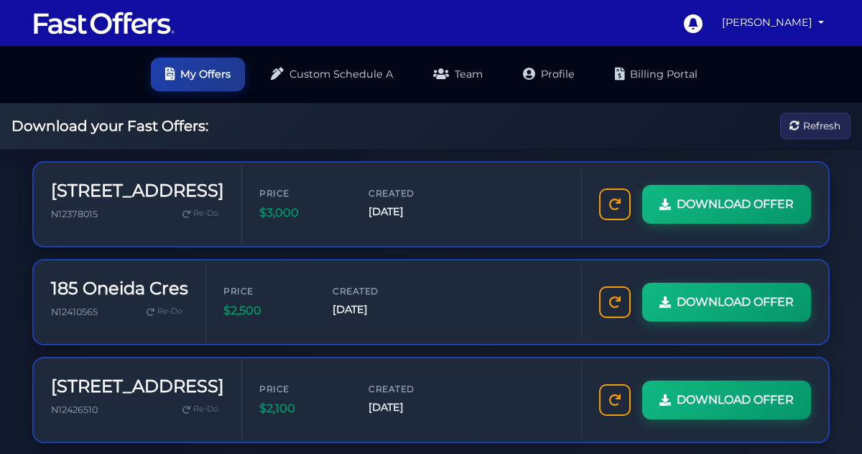 The height and width of the screenshot is (454, 862). Describe the element at coordinates (119, 288) in the screenshot. I see `h3: 185 Oneida Cres` at that location.